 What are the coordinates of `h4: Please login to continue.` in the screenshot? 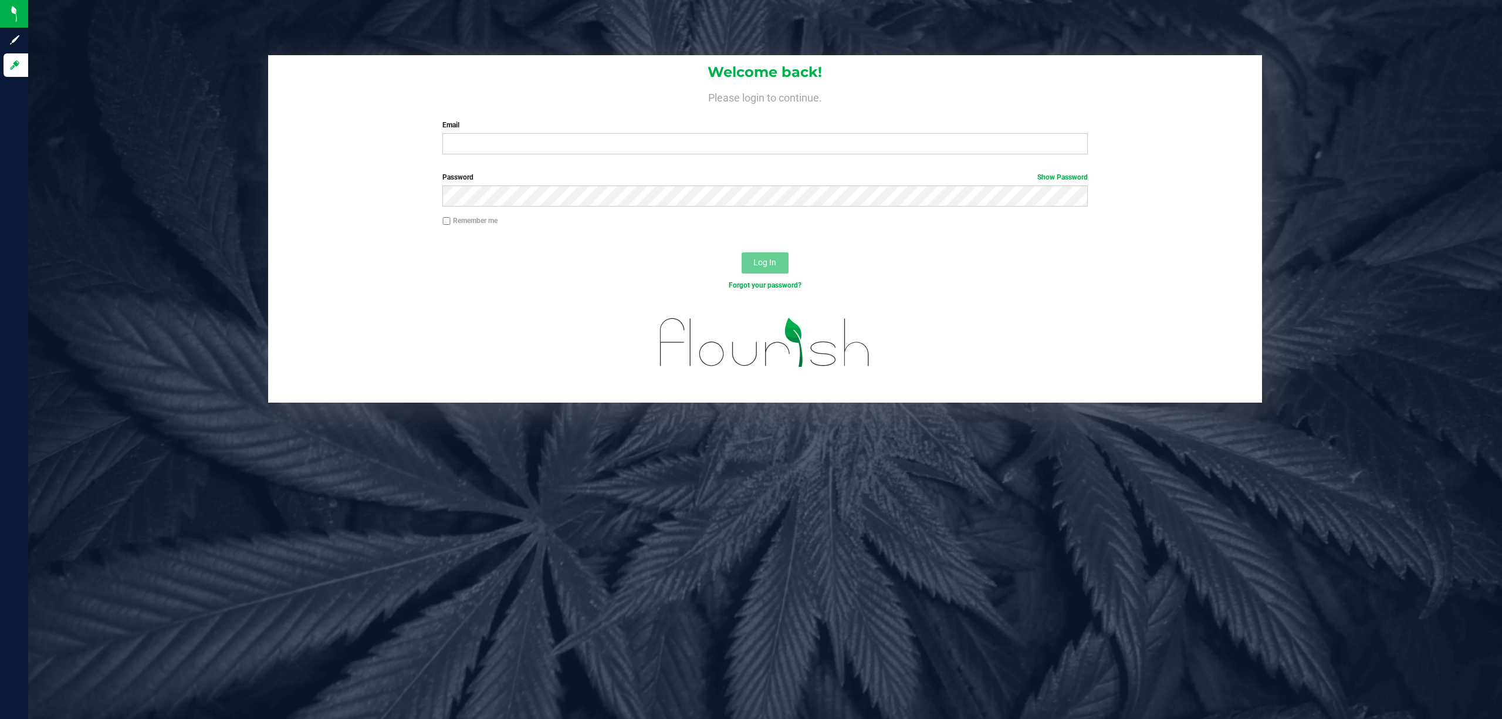 It's located at (765, 96).